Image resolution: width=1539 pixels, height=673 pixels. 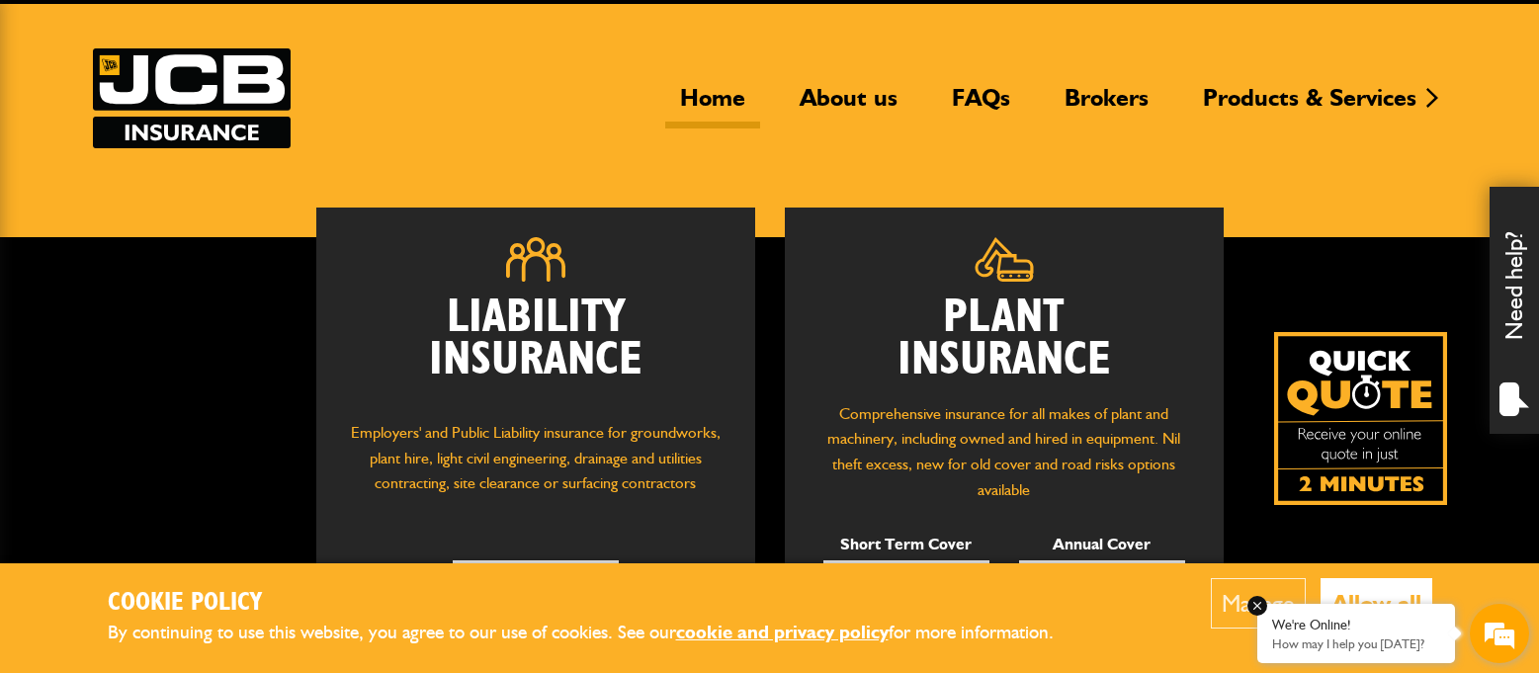 What do you see at coordinates (1376, 603) in the screenshot?
I see `button: Allow all` at bounding box center [1376, 603].